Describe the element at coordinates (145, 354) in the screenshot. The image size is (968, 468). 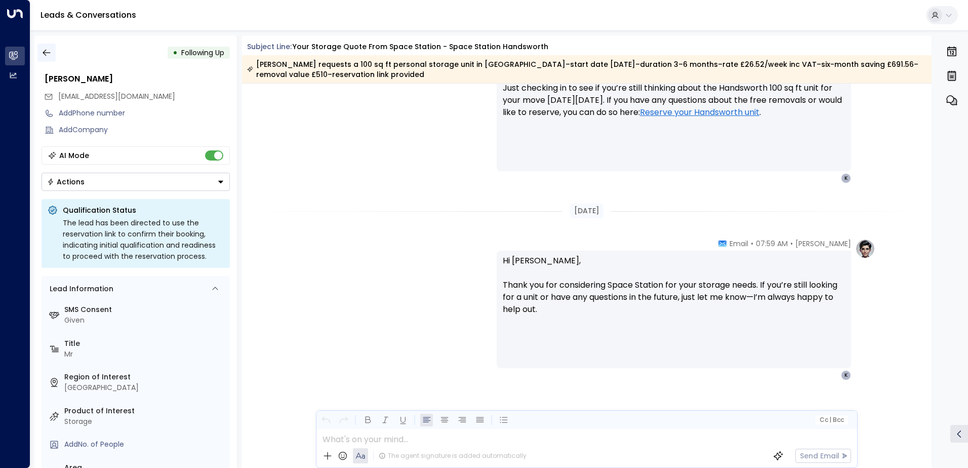
I see `div: Mr` at that location.